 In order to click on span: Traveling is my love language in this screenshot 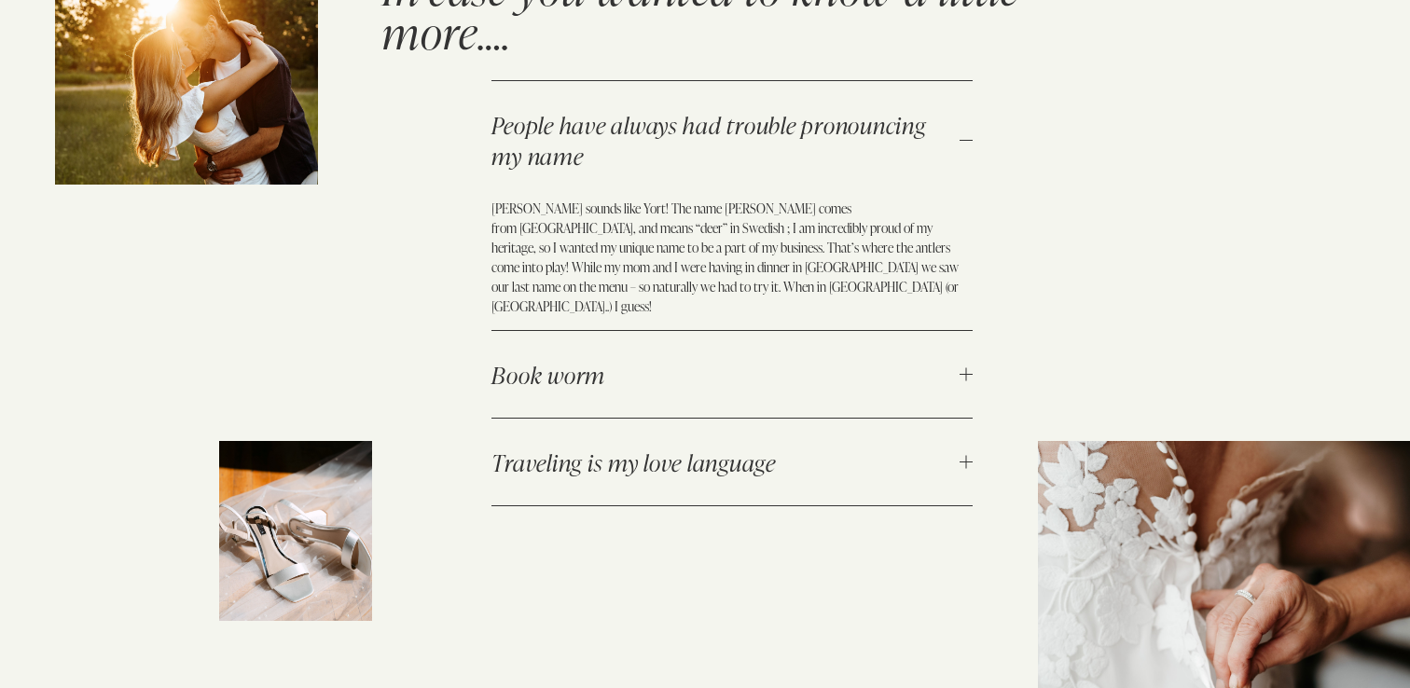, I will do `click(725, 462)`.